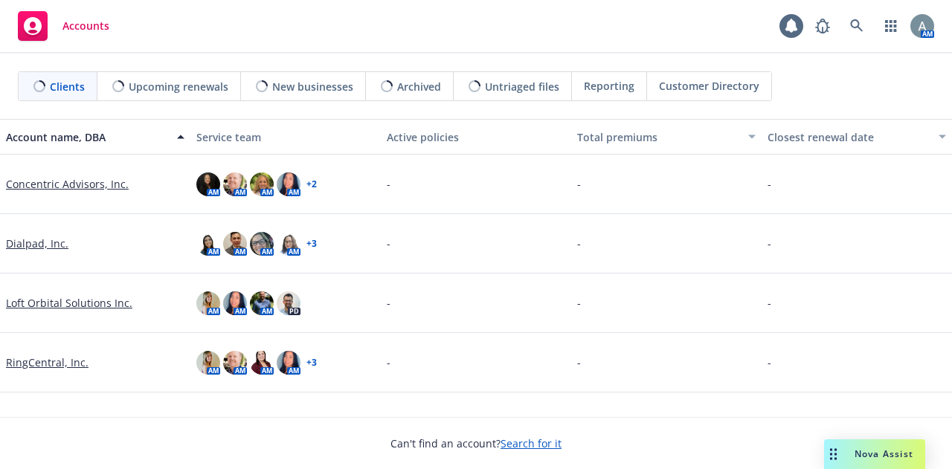 The image size is (952, 469). What do you see at coordinates (856, 137) in the screenshot?
I see `button: Closest renewal date` at bounding box center [856, 137].